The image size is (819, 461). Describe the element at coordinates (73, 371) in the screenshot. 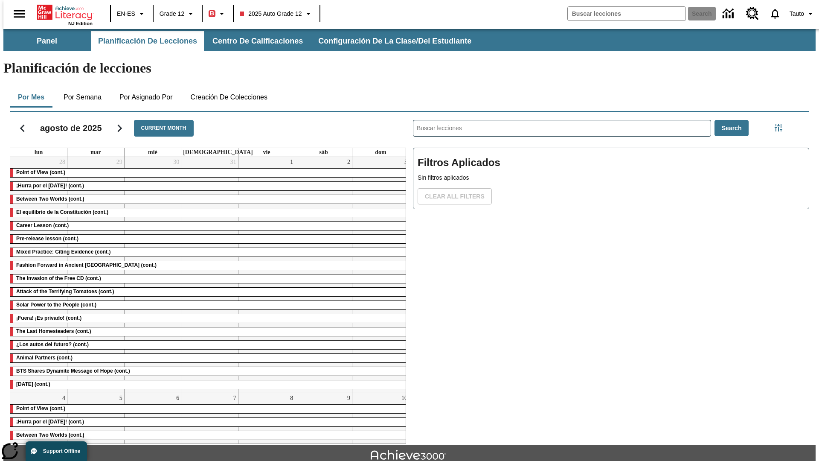

I see `span: BTS Shares Dynamite Message of Hope (cont.)` at that location.